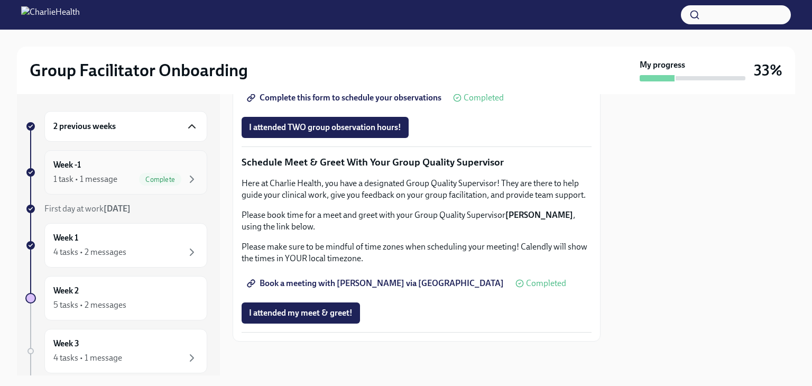  I want to click on div: 4 tasks • 1 message, so click(88, 358).